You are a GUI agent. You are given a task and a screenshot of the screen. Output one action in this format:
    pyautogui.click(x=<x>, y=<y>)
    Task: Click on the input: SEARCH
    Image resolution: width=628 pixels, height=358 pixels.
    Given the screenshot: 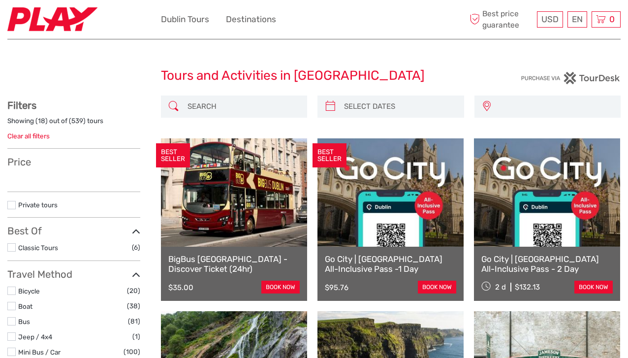 What is the action you would take?
    pyautogui.click(x=243, y=106)
    